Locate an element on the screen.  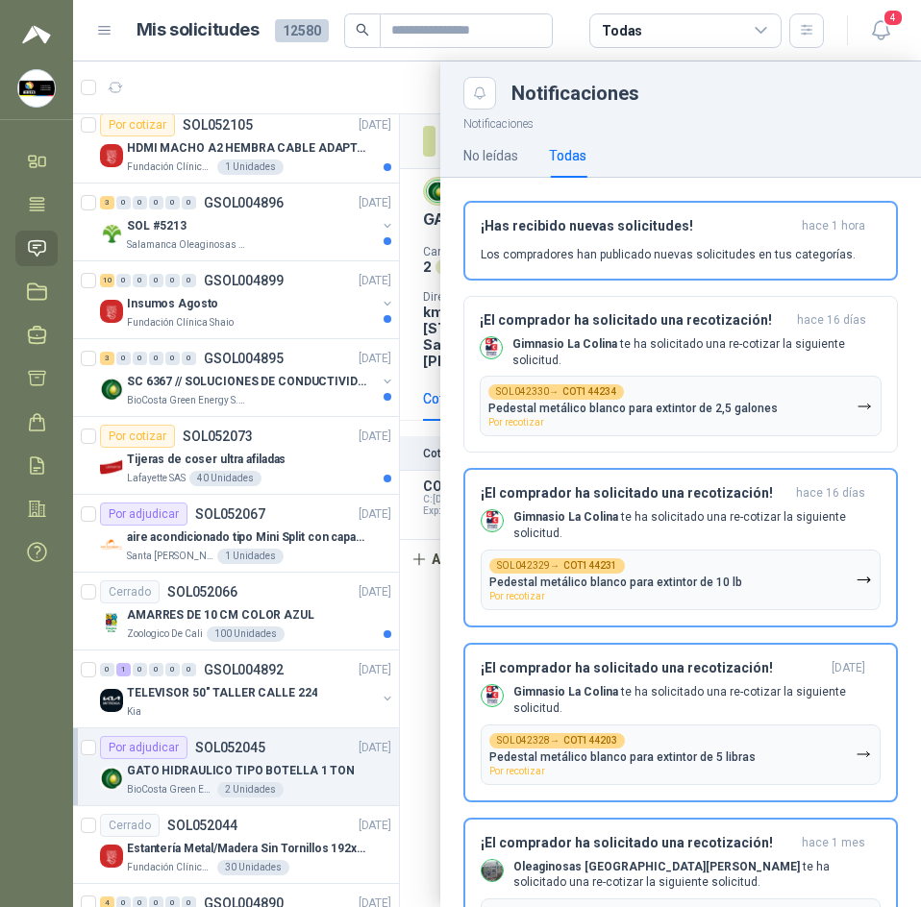
b: COT144203 is located at coordinates (590, 741).